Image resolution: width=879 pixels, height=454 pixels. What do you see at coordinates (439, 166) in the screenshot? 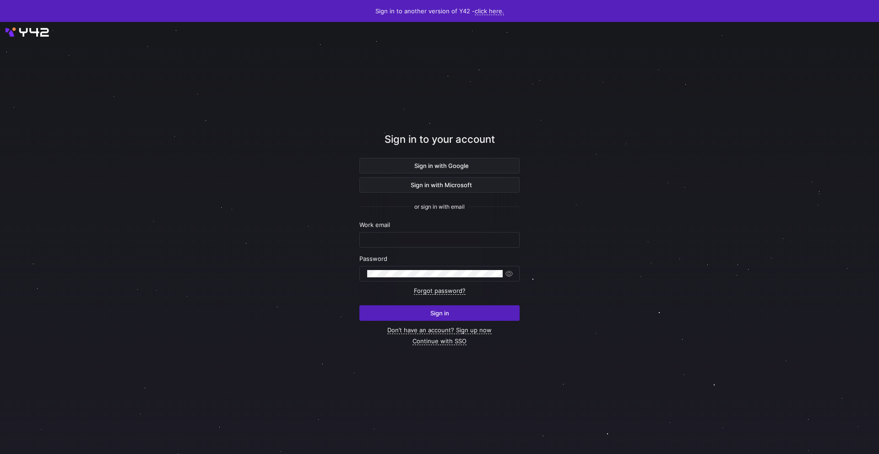
I see `button: Sign in with Google` at bounding box center [439, 166].